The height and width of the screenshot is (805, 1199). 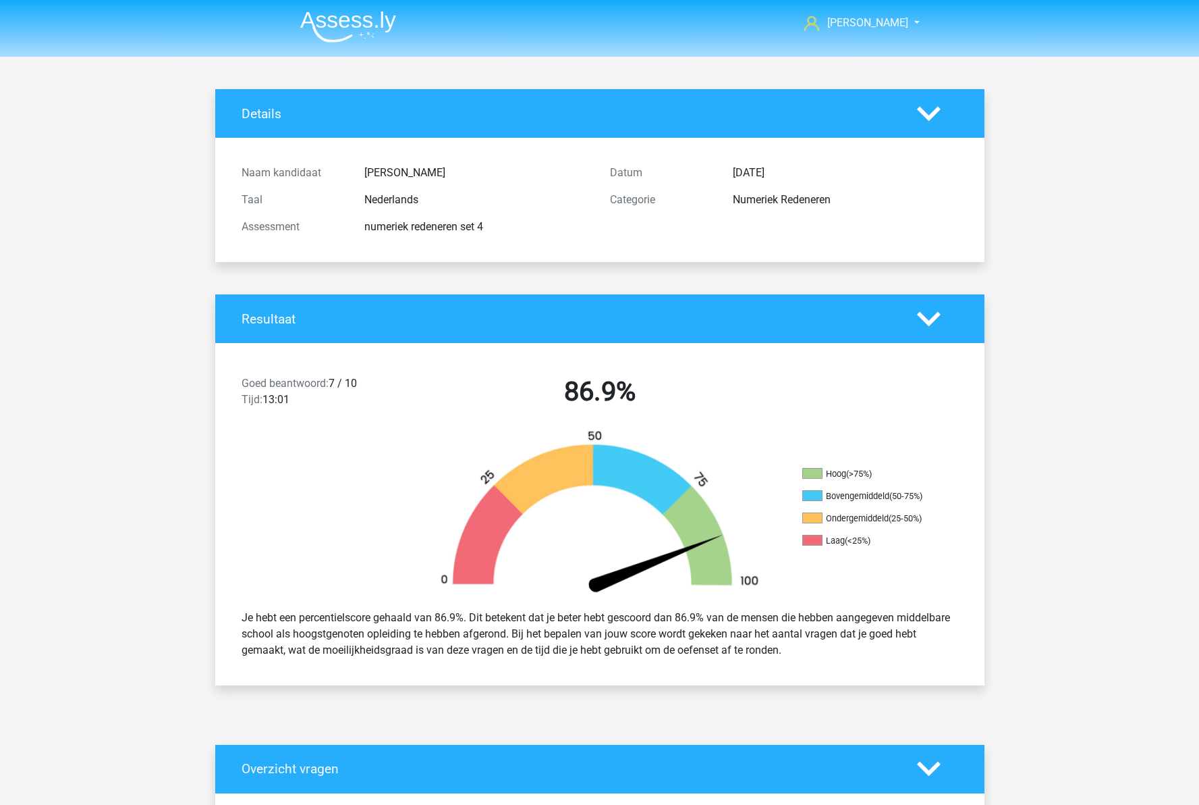 What do you see at coordinates (600, 634) in the screenshot?
I see `div: Je hebt een percentielscore gehaald van 86.9%. Dit betekent dat je beter hebt gescoord dan 86.9% ...` at bounding box center [600, 634].